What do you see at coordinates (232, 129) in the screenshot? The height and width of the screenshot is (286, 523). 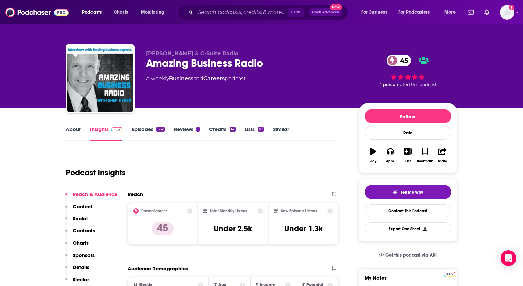 I see `div: 14` at bounding box center [232, 129].